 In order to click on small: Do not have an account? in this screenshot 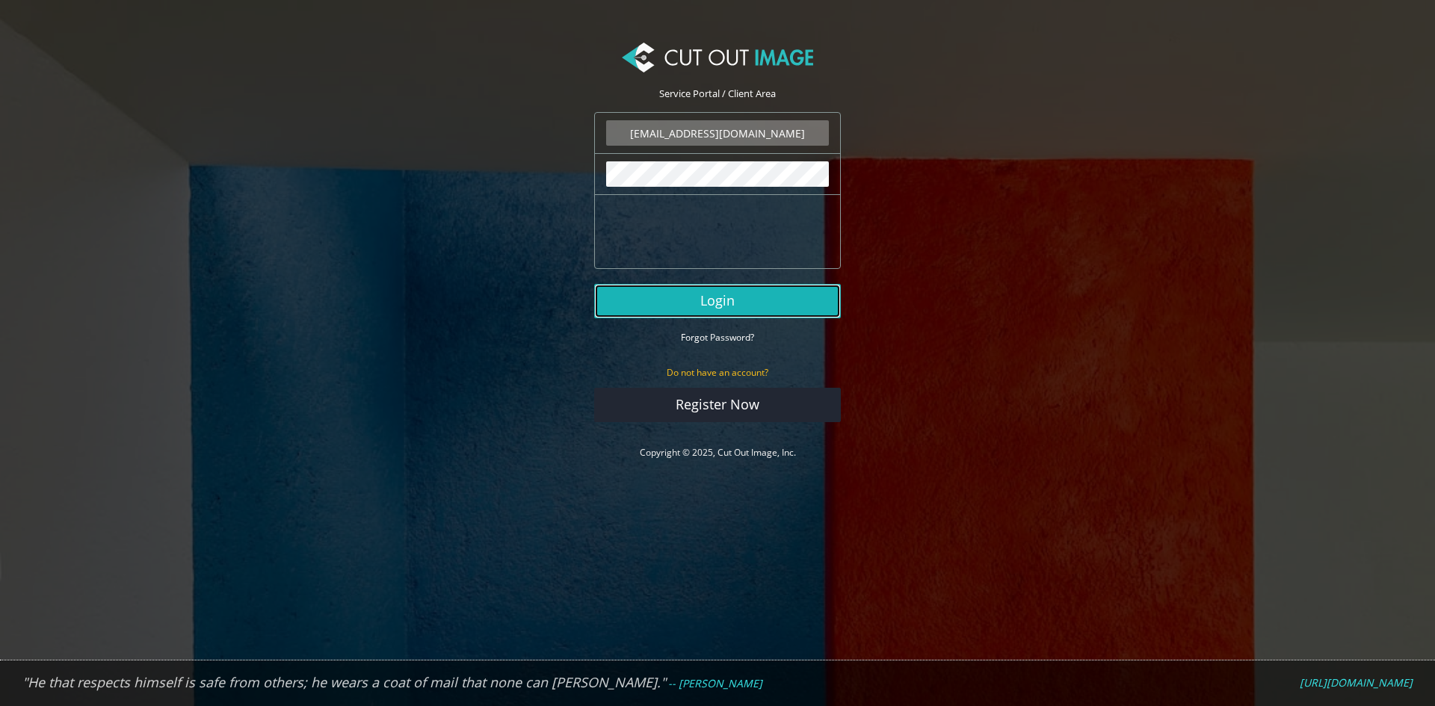, I will do `click(718, 372)`.